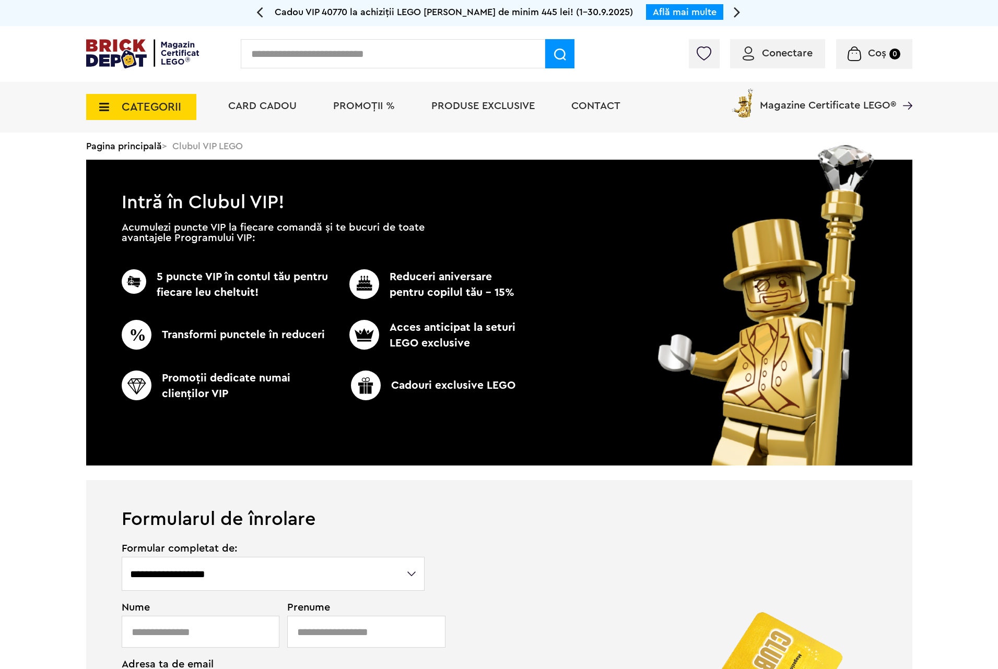  Describe the element at coordinates (227, 335) in the screenshot. I see `p: Transformi punctele în reduceri` at that location.